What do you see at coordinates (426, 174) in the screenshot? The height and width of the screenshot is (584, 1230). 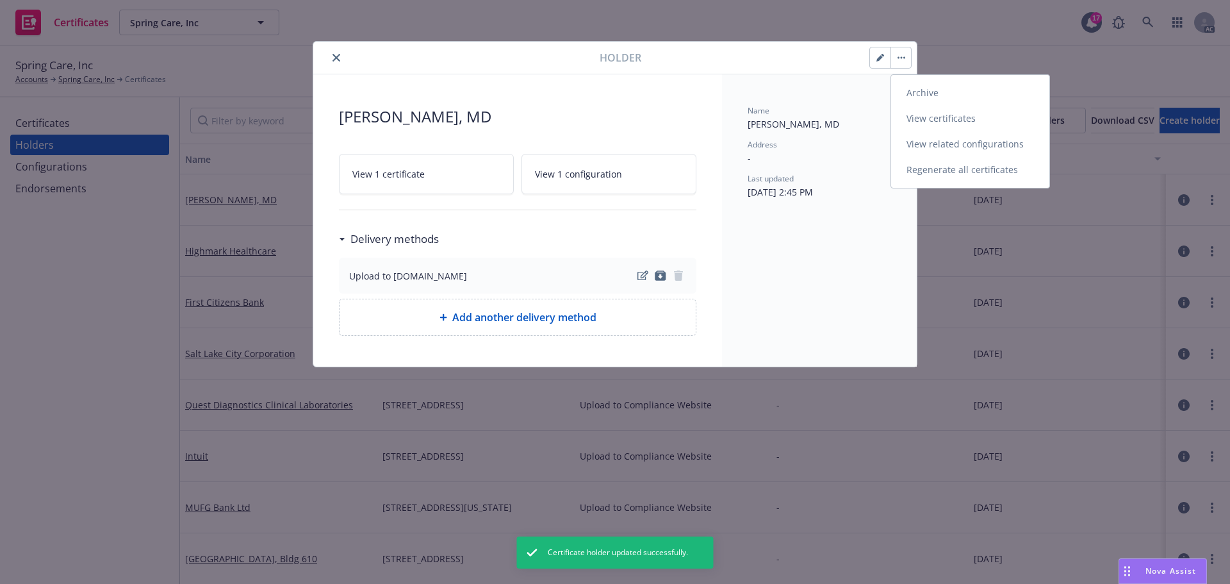 I see `a: View 1 certificate` at bounding box center [426, 174].